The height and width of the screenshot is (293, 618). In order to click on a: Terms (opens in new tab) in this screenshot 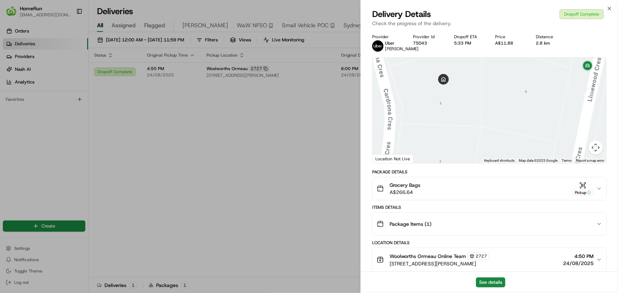, I will do `click(567, 161)`.